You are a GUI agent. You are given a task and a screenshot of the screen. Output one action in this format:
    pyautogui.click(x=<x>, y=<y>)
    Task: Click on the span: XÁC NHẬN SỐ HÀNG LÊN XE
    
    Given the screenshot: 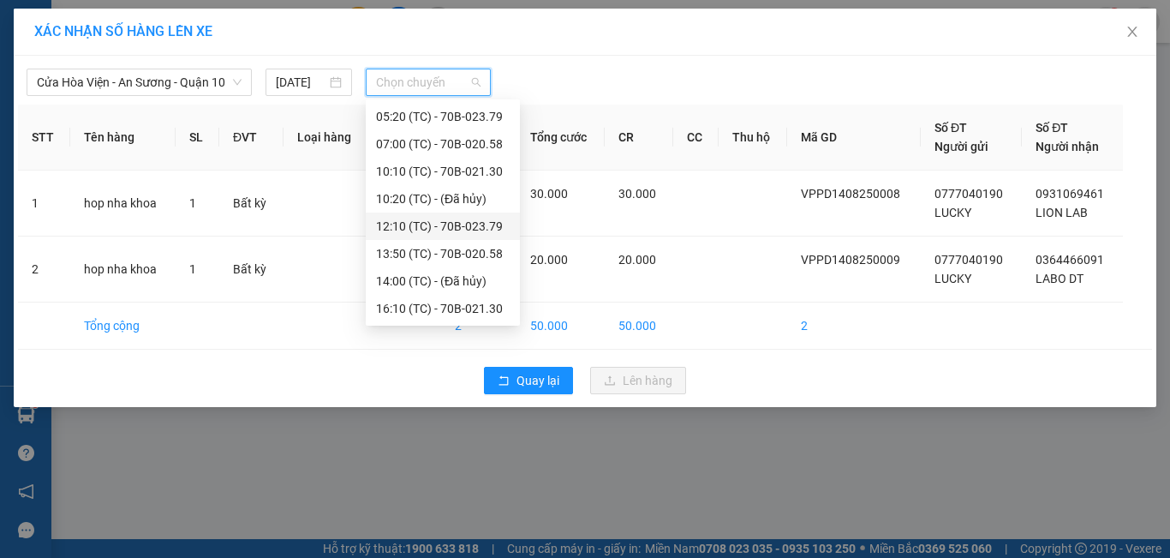 What is the action you would take?
    pyautogui.click(x=123, y=31)
    